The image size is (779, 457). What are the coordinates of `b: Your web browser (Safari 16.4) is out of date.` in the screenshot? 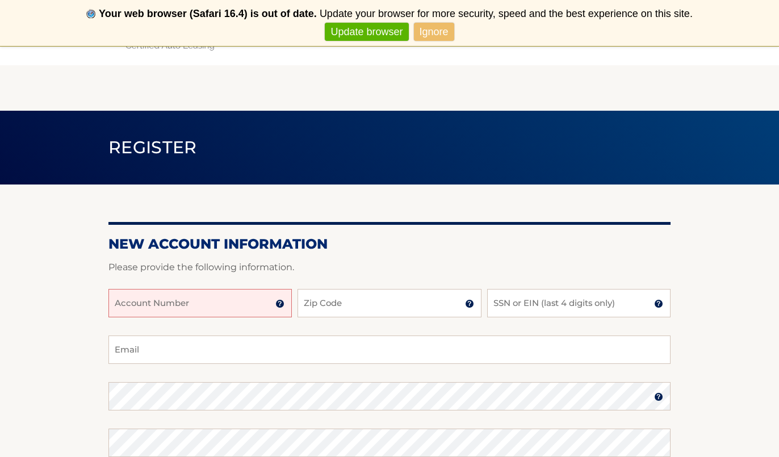 It's located at (208, 14).